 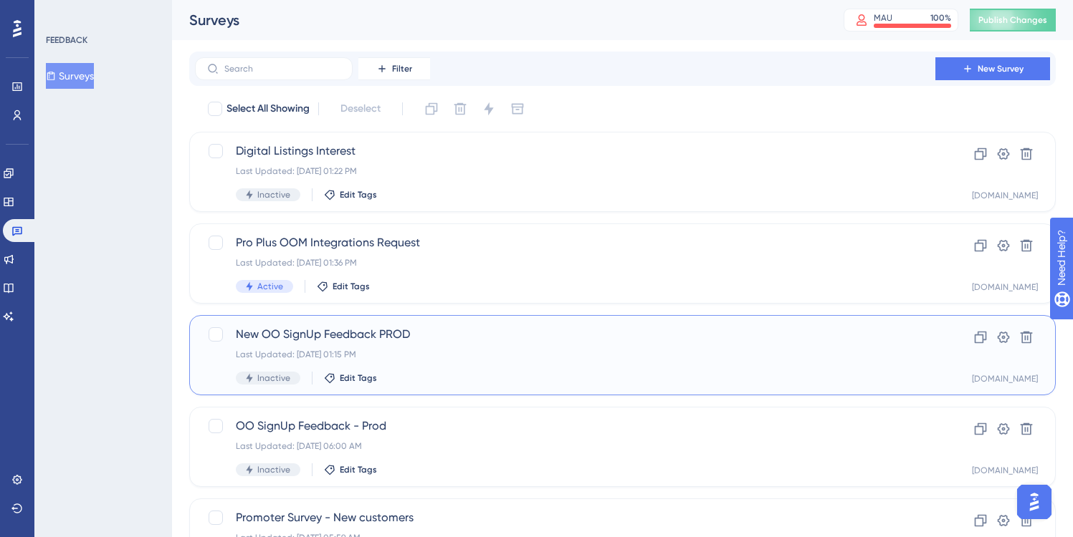 What do you see at coordinates (21, 21) in the screenshot?
I see `img: launcher-image-alternative-text` at bounding box center [21, 21].